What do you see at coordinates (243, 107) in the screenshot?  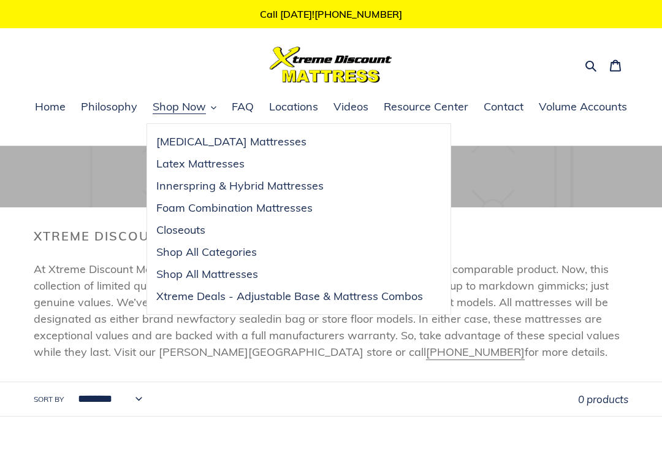 I see `span: FAQ` at bounding box center [243, 107].